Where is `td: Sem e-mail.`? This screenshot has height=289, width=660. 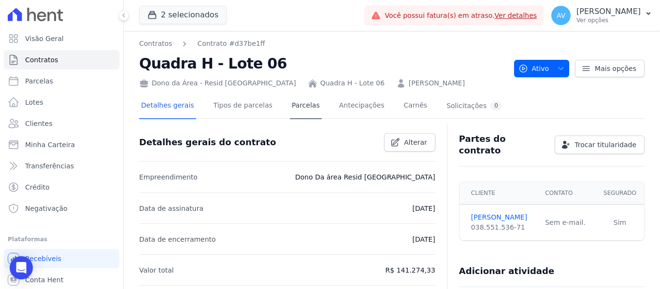
td: Sem e-mail. is located at coordinates (567, 223).